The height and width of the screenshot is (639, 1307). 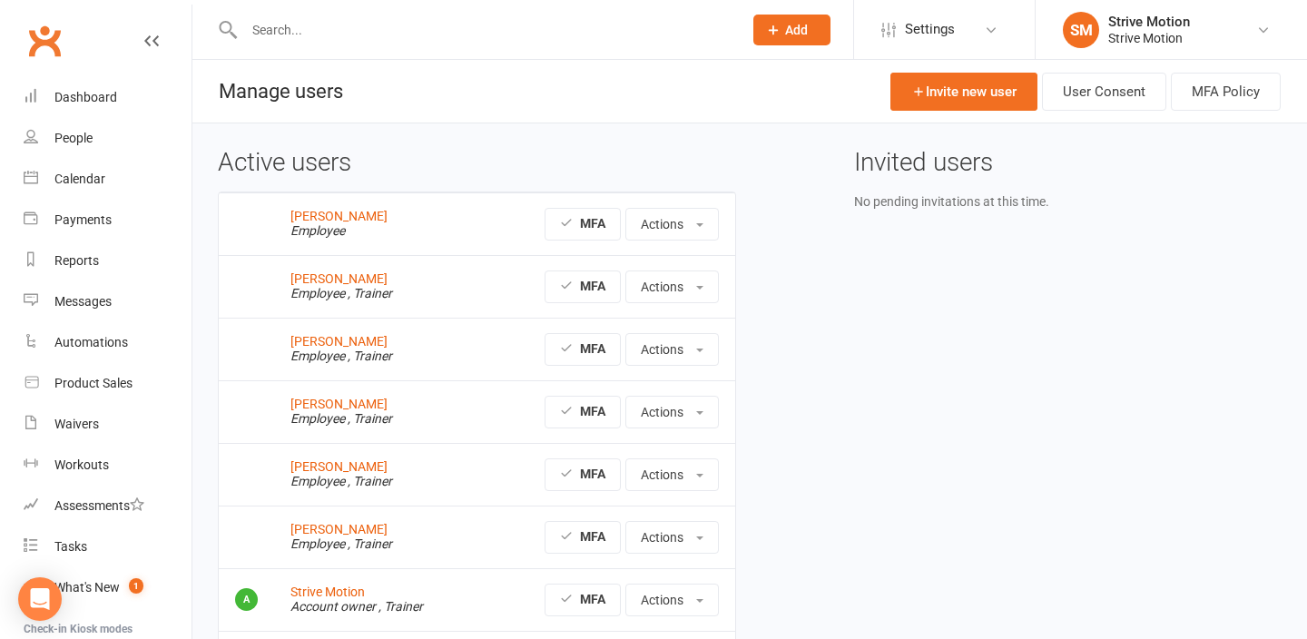 What do you see at coordinates (1225, 92) in the screenshot?
I see `button: MFA Policy` at bounding box center [1225, 92].